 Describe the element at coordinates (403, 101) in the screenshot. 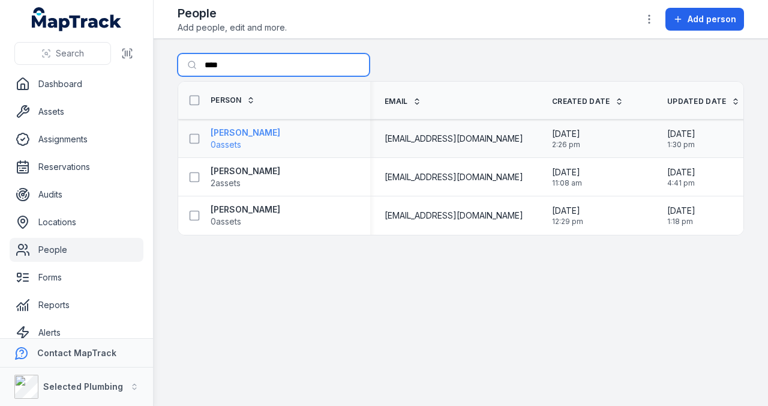

I see `a: Email` at that location.